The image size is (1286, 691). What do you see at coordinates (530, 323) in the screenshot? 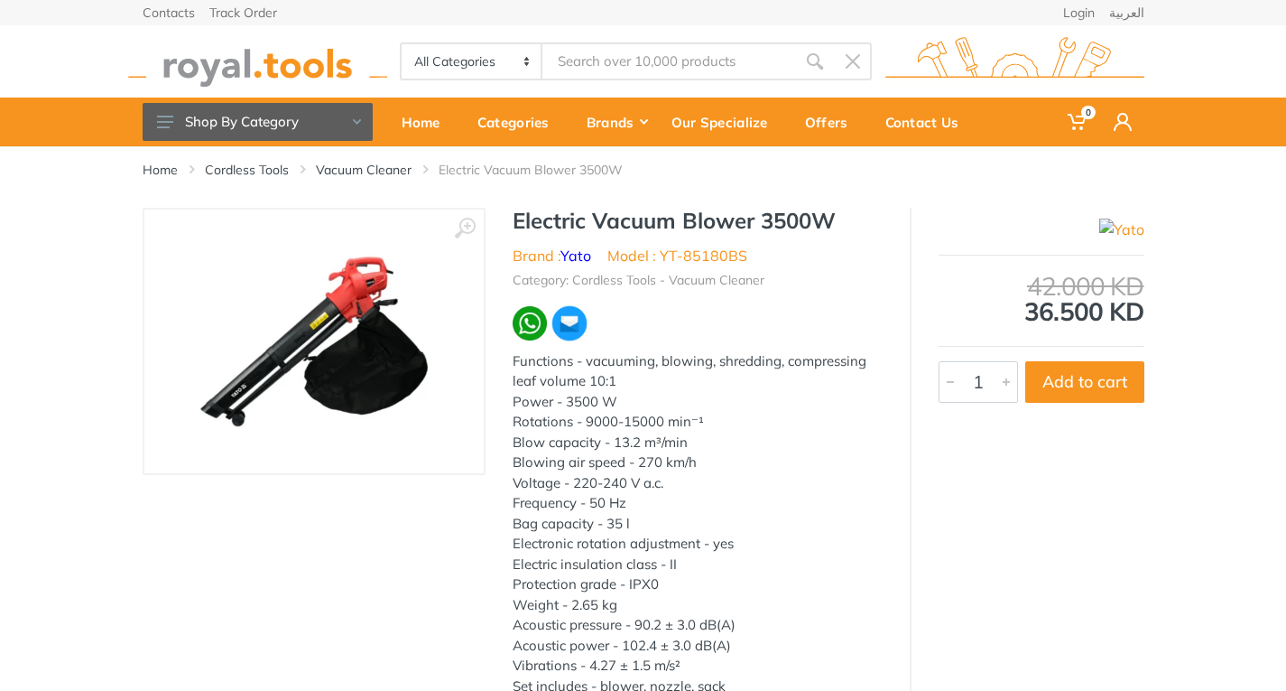
I see `img: wa.webp` at bounding box center [530, 323].